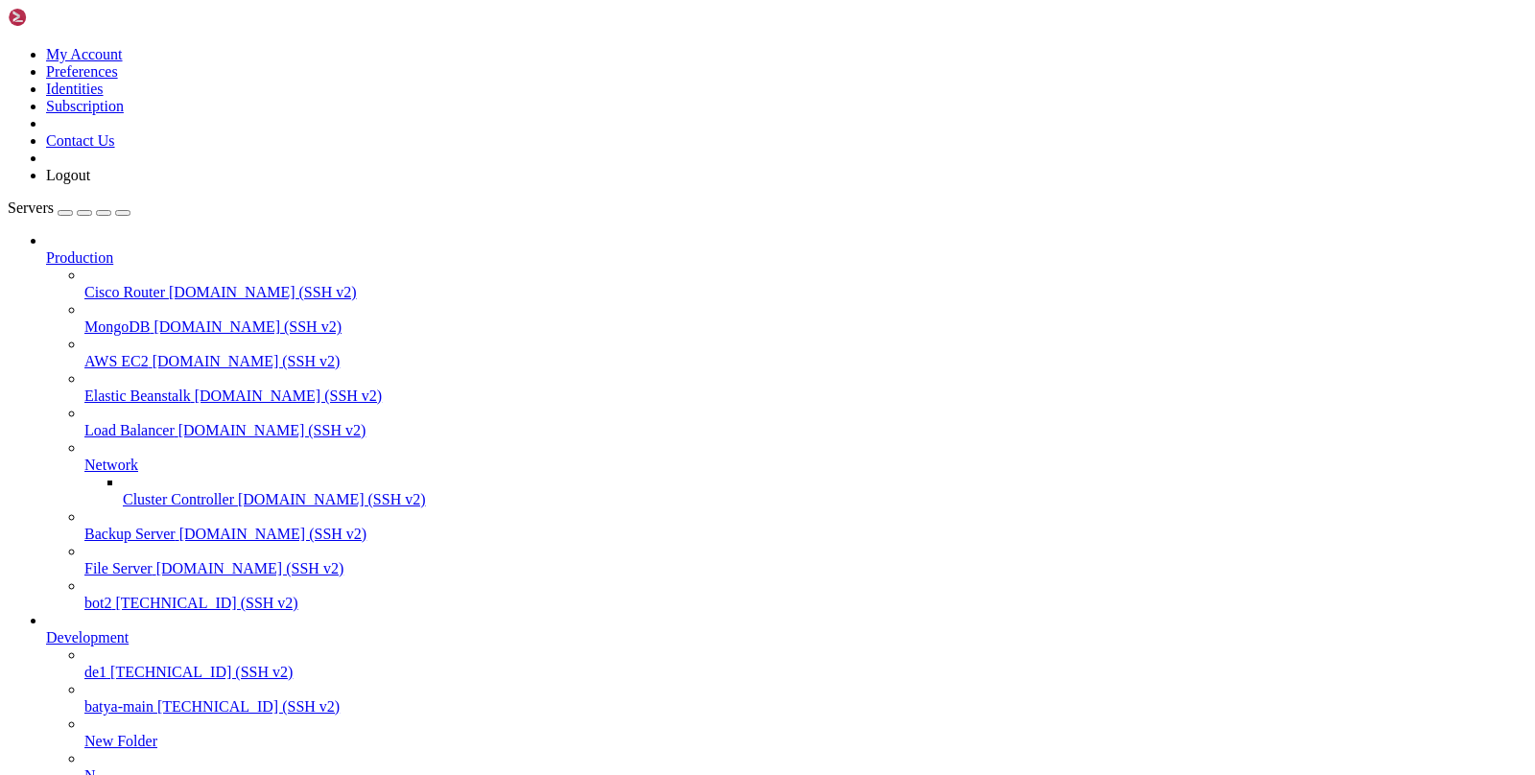 The height and width of the screenshot is (775, 1535). Describe the element at coordinates (81, 140) in the screenshot. I see `a: Contact Us` at that location.